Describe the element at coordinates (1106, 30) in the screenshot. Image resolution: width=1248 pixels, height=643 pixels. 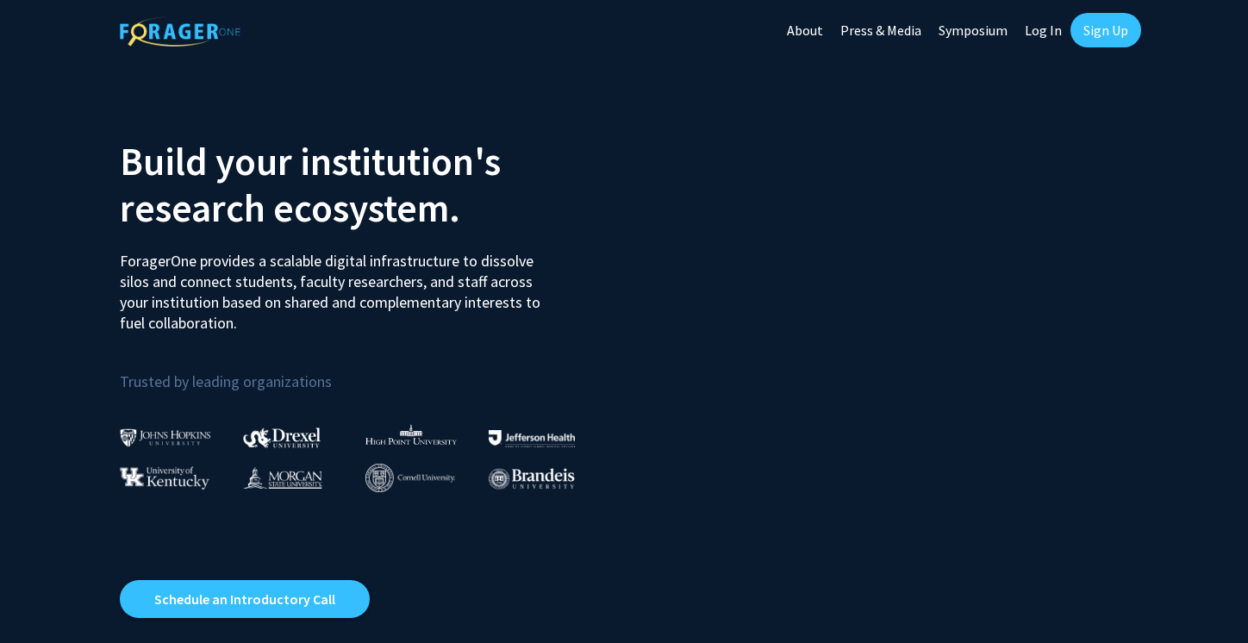
I see `a: Sign Up` at that location.